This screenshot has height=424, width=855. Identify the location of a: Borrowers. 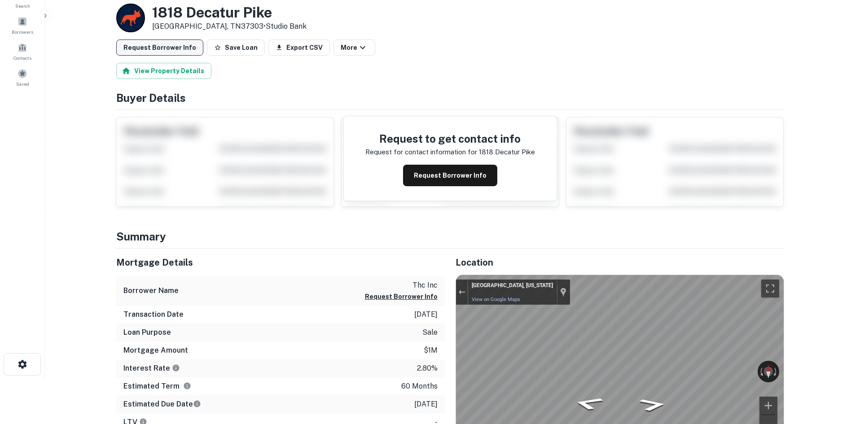
(22, 25).